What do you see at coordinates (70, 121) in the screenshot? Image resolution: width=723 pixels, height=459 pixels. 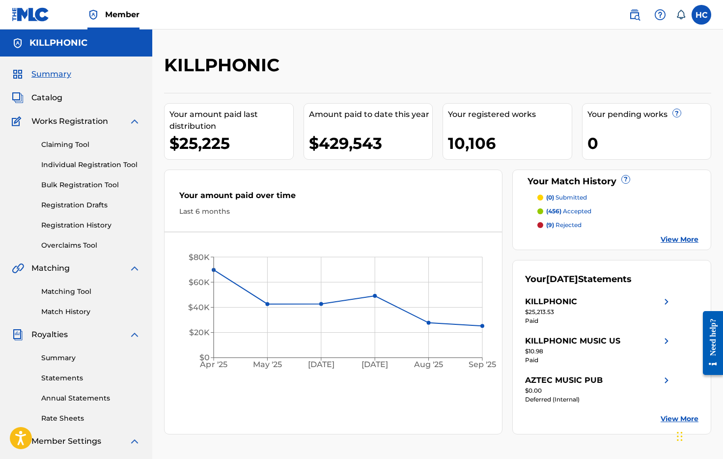 I see `span: Works Registration` at bounding box center [70, 121].